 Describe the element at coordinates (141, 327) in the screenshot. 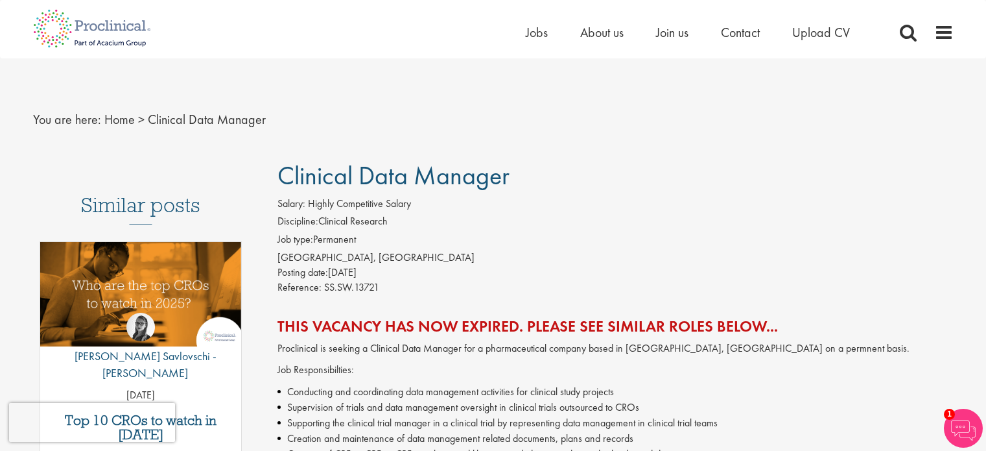

I see `img: Theodora Savlovschi - Wicks` at that location.